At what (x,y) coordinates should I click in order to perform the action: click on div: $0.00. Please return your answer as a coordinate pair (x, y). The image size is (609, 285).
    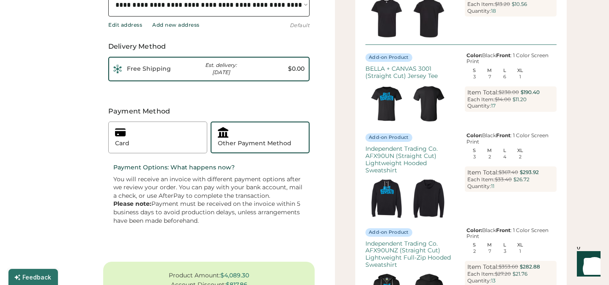
    Looking at the image, I should click on (278, 69).